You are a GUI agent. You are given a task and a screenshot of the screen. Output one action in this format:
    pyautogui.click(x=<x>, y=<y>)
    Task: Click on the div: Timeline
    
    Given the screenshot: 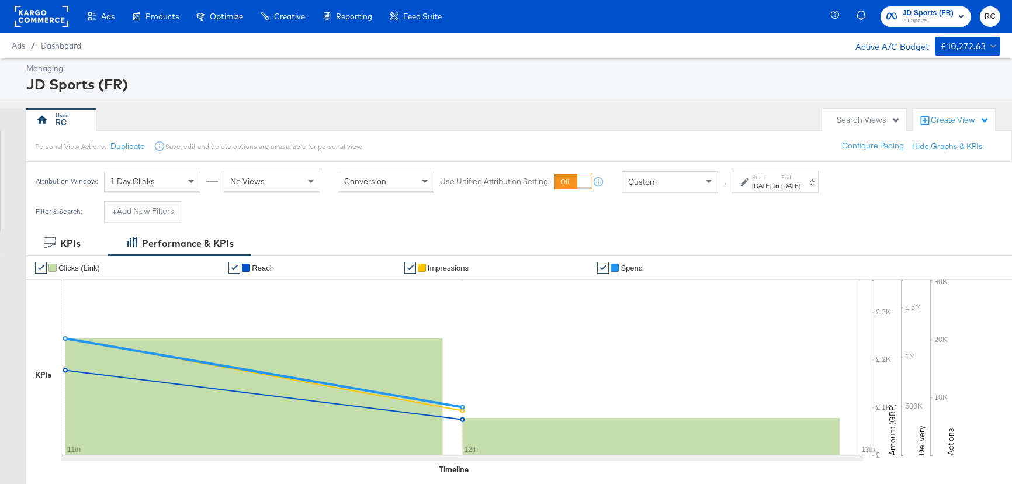 What is the action you would take?
    pyautogui.click(x=453, y=469)
    